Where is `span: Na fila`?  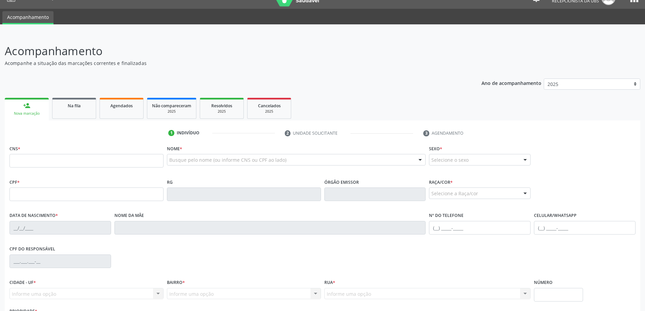
span: Na fila is located at coordinates (74, 106).